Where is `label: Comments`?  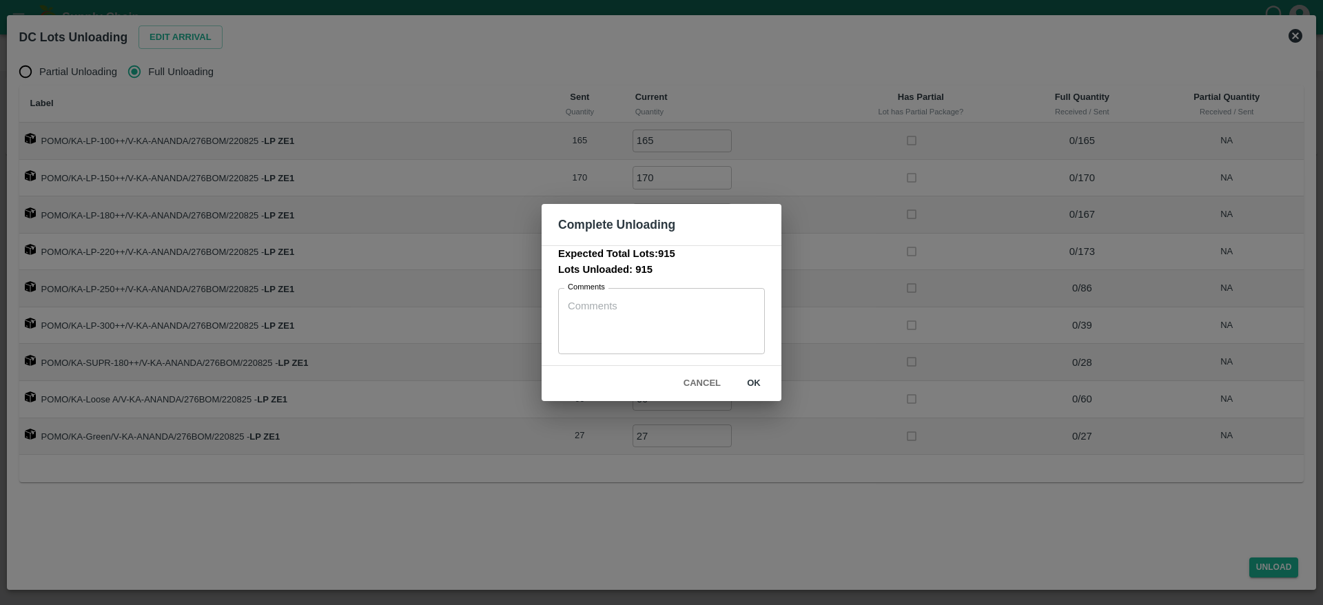
label: Comments is located at coordinates (587, 287).